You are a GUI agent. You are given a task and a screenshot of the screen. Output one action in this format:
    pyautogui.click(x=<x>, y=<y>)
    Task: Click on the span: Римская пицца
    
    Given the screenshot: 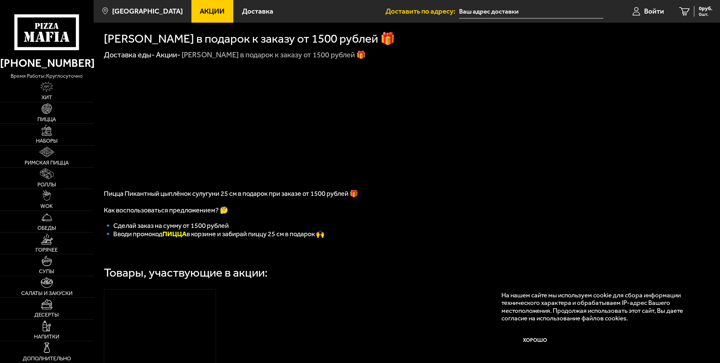 What is the action you would take?
    pyautogui.click(x=46, y=163)
    